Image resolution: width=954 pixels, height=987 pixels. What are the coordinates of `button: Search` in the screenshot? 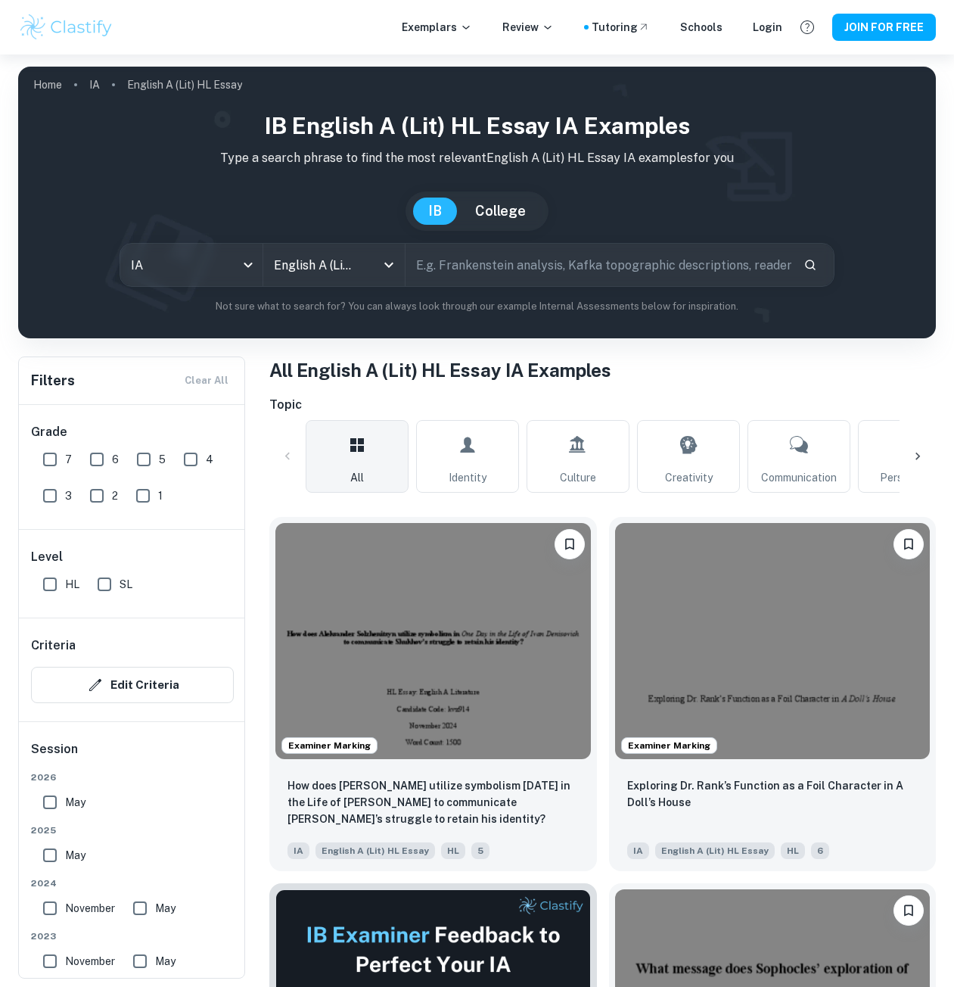 It's located at (811, 265).